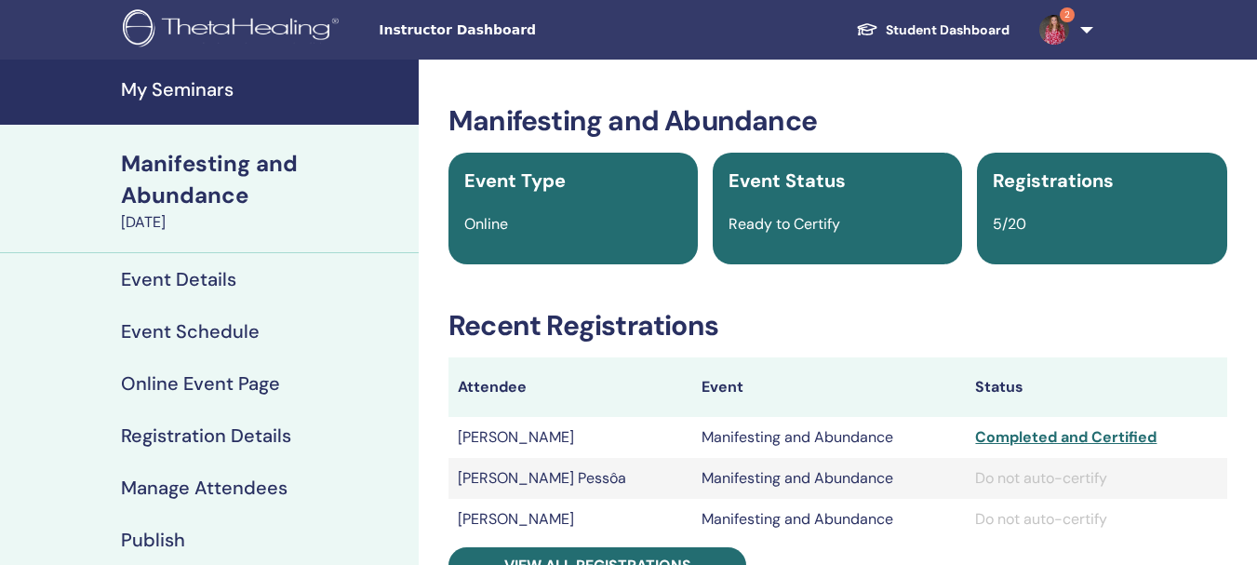  What do you see at coordinates (514, 180) in the screenshot?
I see `span: Event Type` at bounding box center [514, 180].